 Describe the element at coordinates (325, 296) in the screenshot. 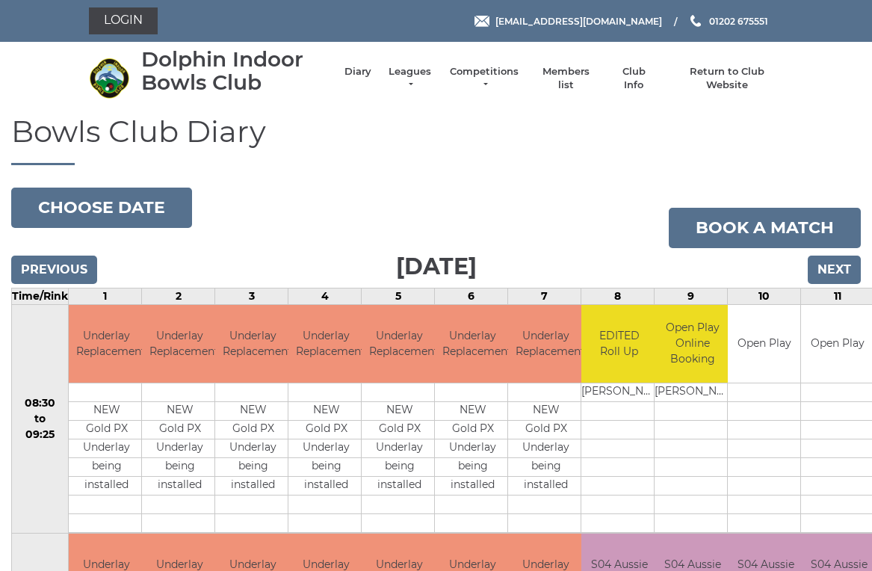

I see `td: 4` at that location.